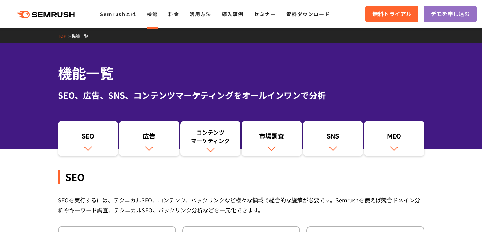 The width and height of the screenshot is (482, 232). Describe the element at coordinates (173, 14) in the screenshot. I see `a: 料金` at that location.